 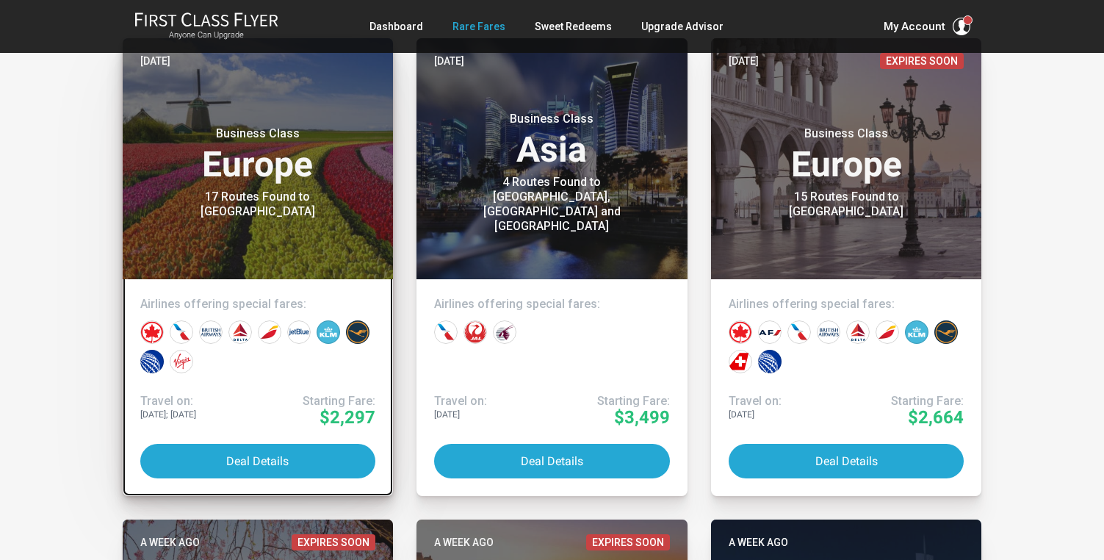 What do you see at coordinates (927, 26) in the screenshot?
I see `button: My Account` at bounding box center [927, 26].